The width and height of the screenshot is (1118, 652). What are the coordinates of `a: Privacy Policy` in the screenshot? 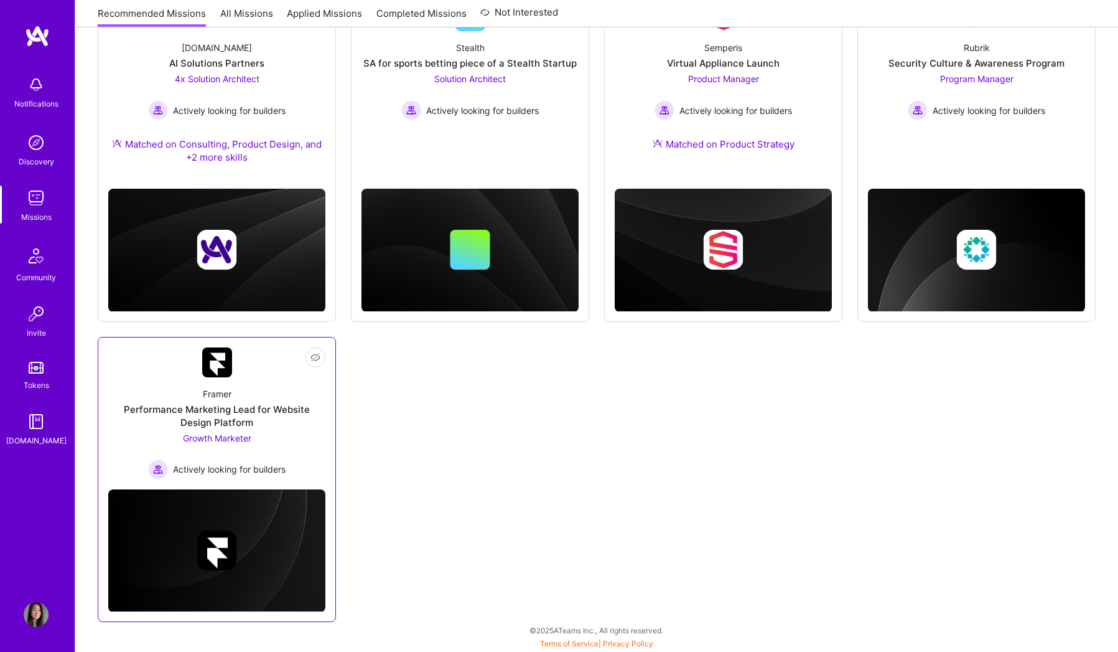 It's located at (628, 643).